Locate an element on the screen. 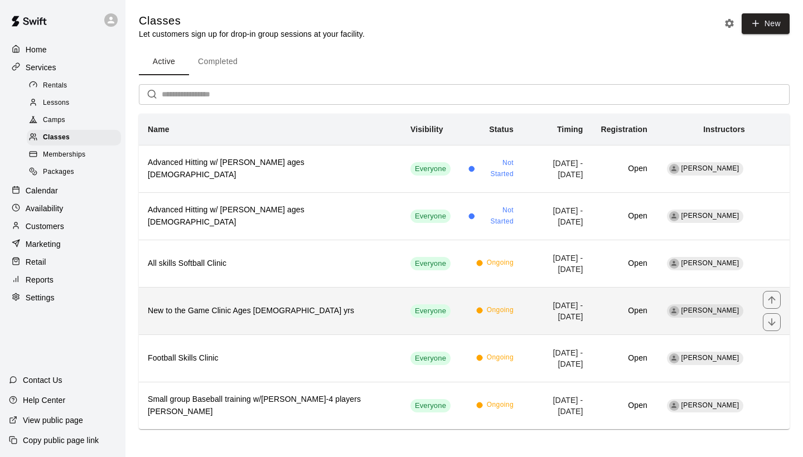 This screenshot has height=457, width=803. h6: All skills Softball Clinic is located at coordinates (270, 264).